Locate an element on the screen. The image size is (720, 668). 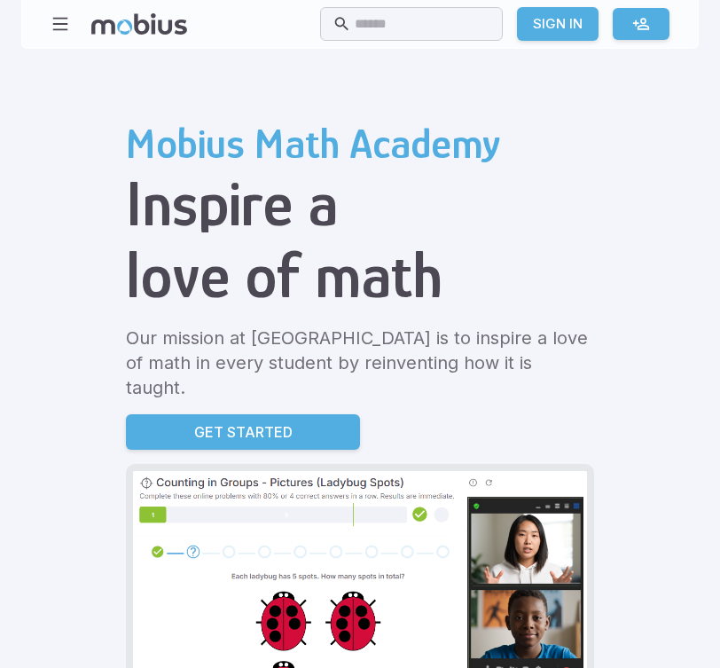
h1: love of math is located at coordinates (360, 275).